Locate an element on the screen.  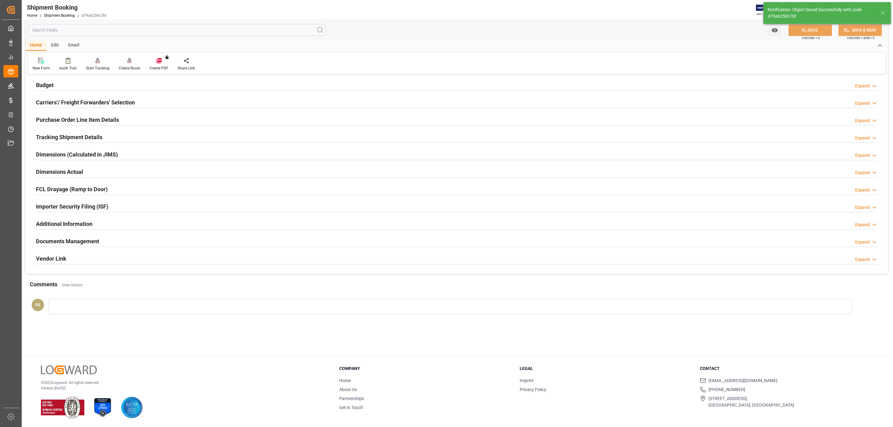
input: Search Fields is located at coordinates (177, 30).